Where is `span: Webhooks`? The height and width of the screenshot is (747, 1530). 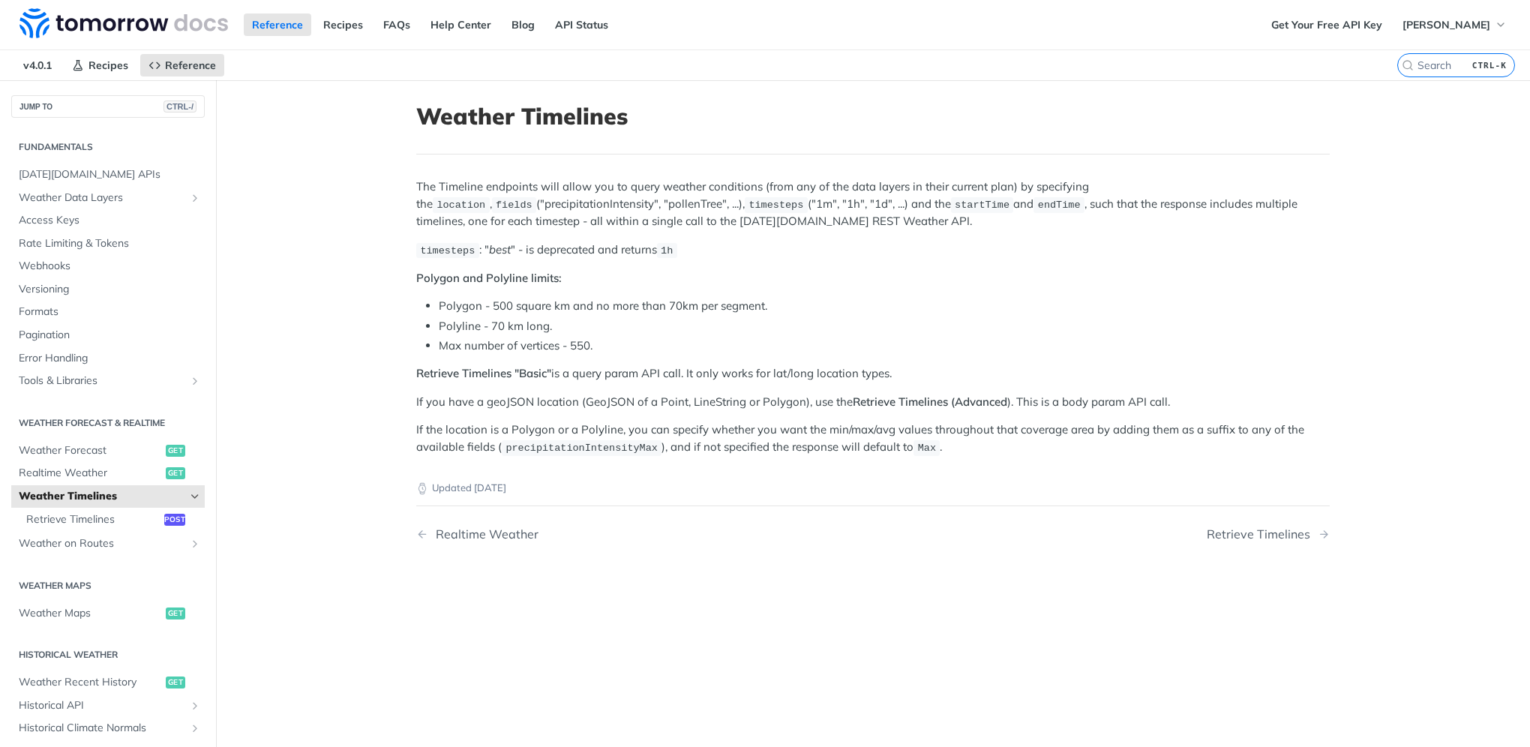 span: Webhooks is located at coordinates (109, 266).